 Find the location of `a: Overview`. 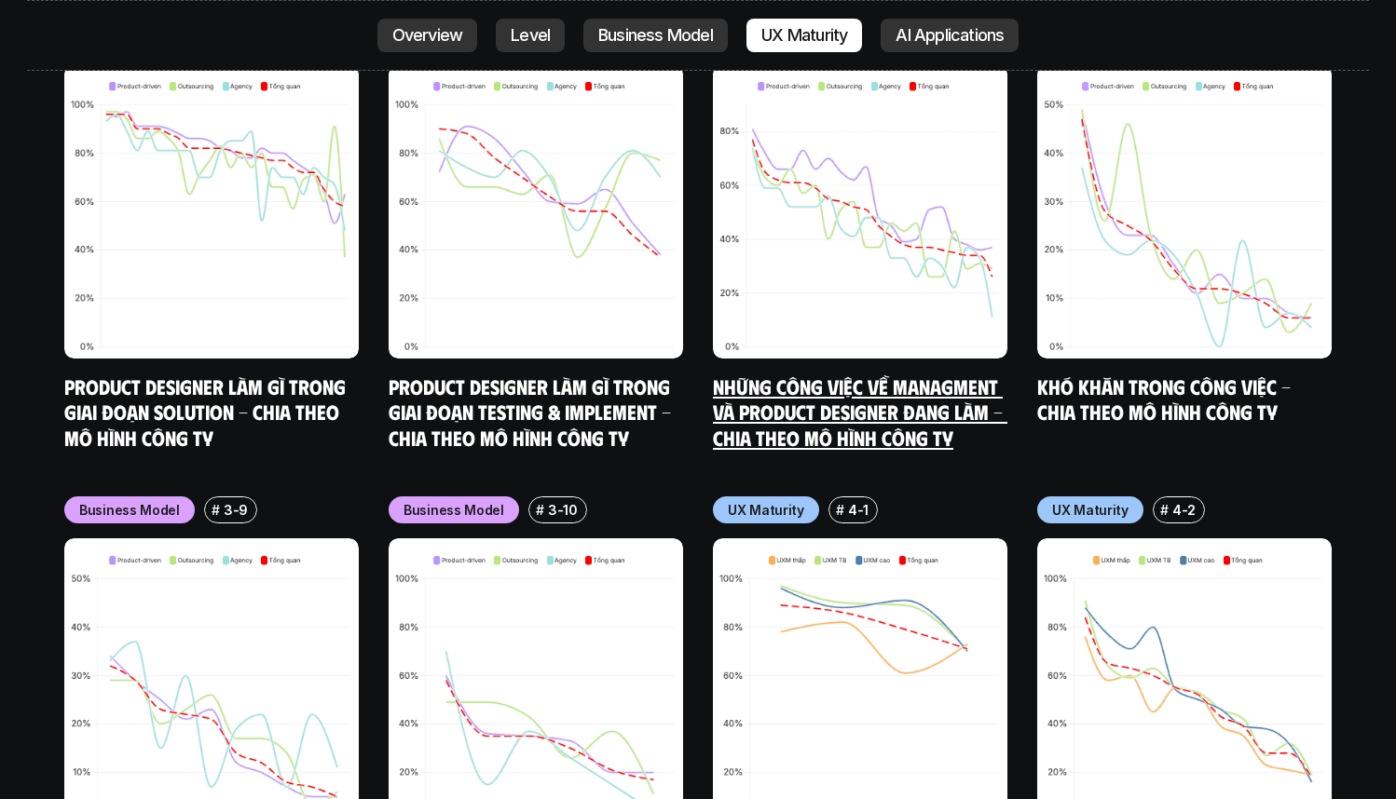

a: Overview is located at coordinates (428, 35).